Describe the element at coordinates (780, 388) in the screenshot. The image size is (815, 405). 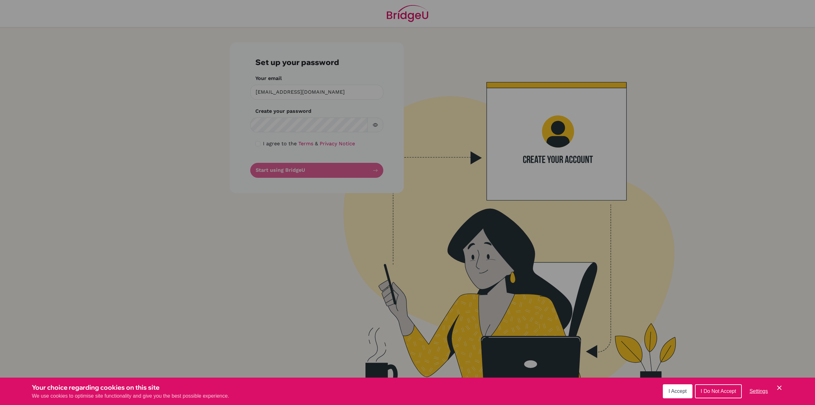
I see `button: Save and close` at that location.